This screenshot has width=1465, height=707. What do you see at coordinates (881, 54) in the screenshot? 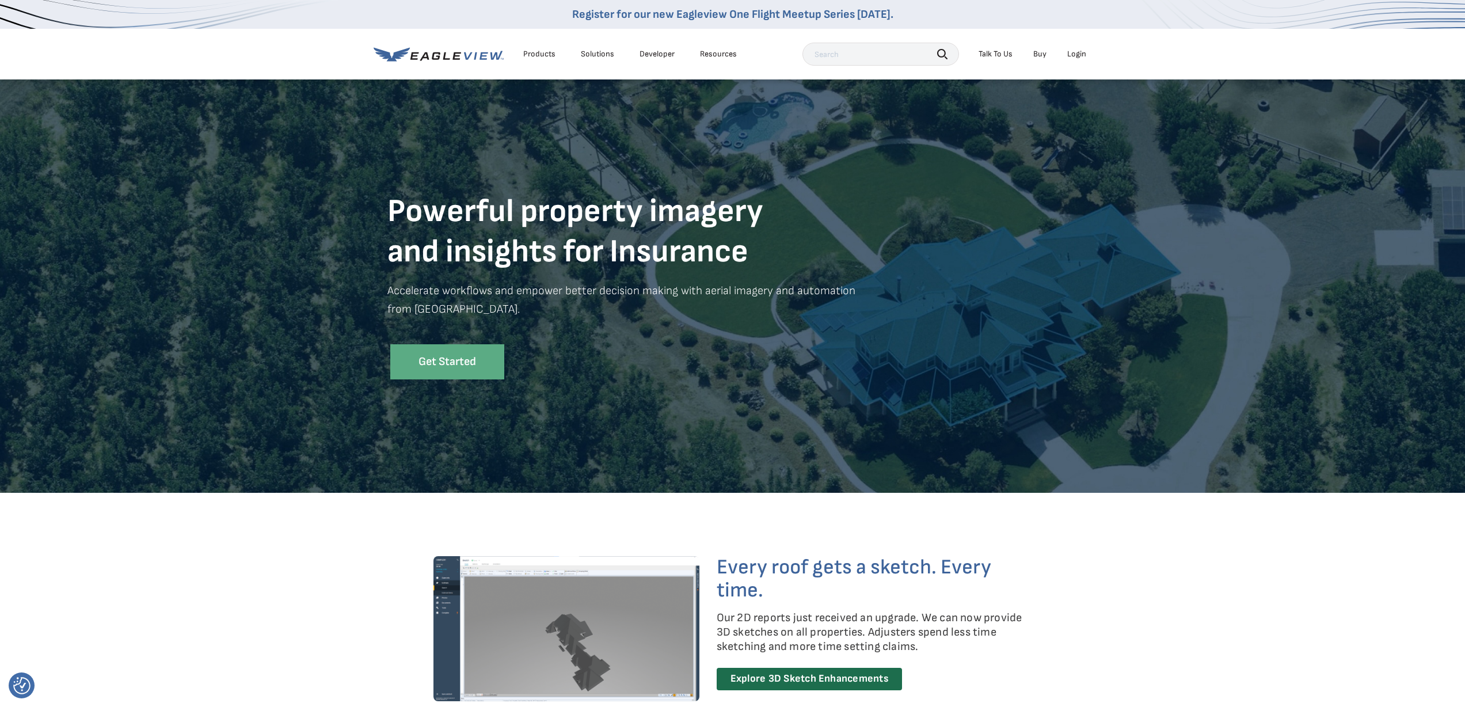
I see `input: Search` at bounding box center [881, 54].